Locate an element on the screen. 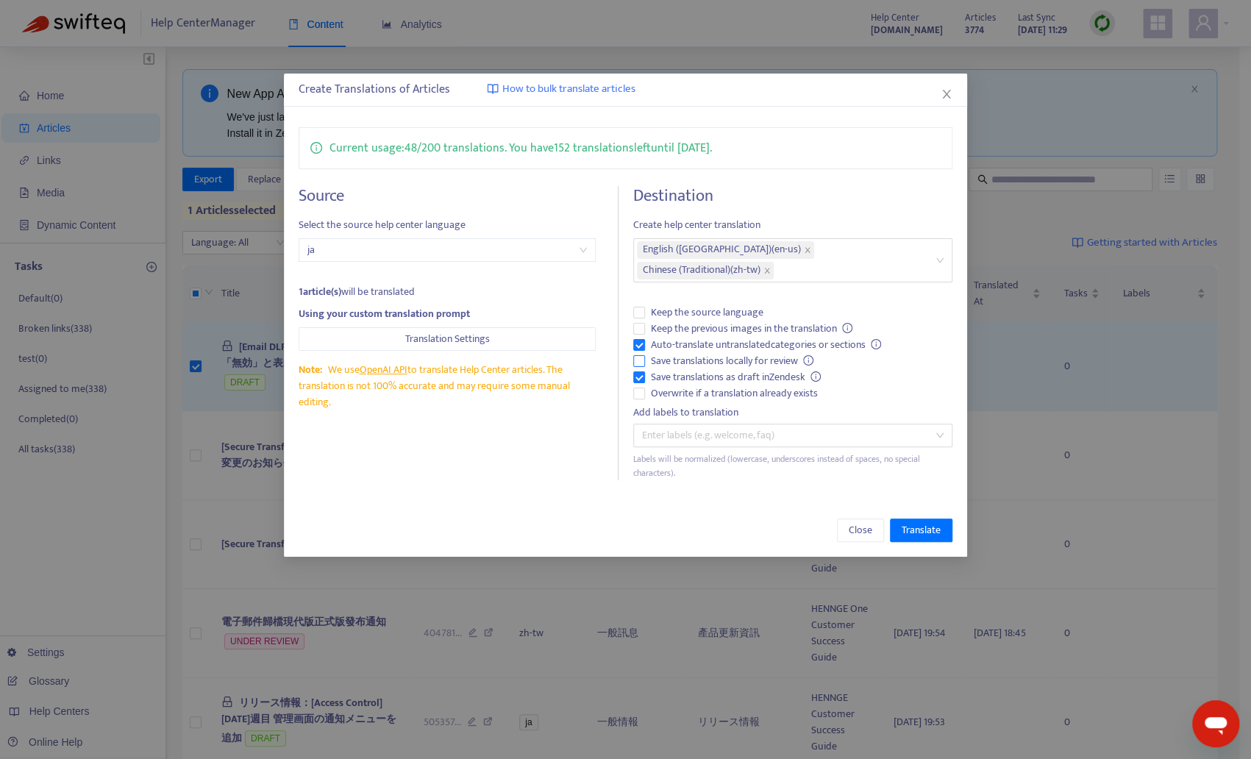 This screenshot has width=1251, height=759. strong: 1 article(s) is located at coordinates (320, 291).